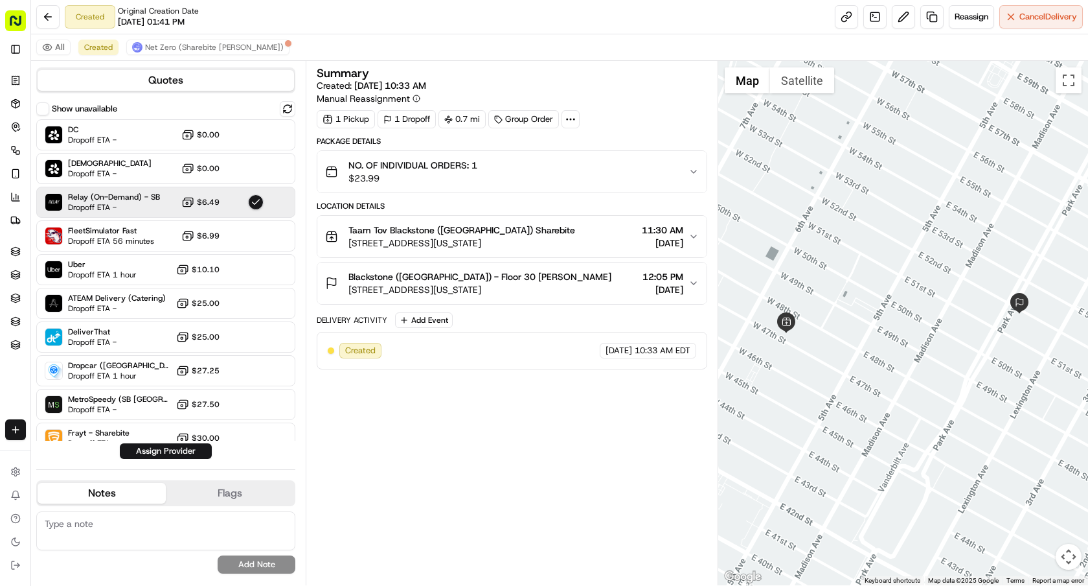 Image resolution: width=1088 pixels, height=586 pixels. I want to click on a: 📗Knowledge Base, so click(56, 261).